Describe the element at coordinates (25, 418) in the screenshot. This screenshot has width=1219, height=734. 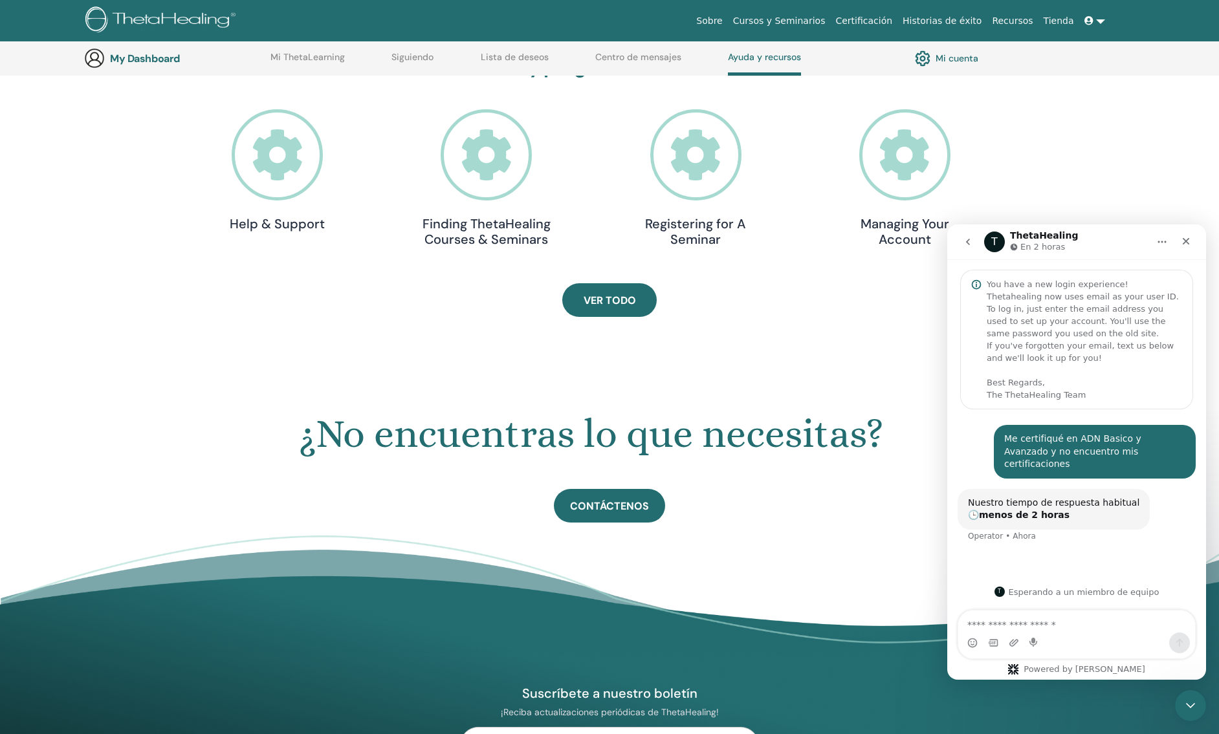
I see `button: Selector de emoji` at that location.